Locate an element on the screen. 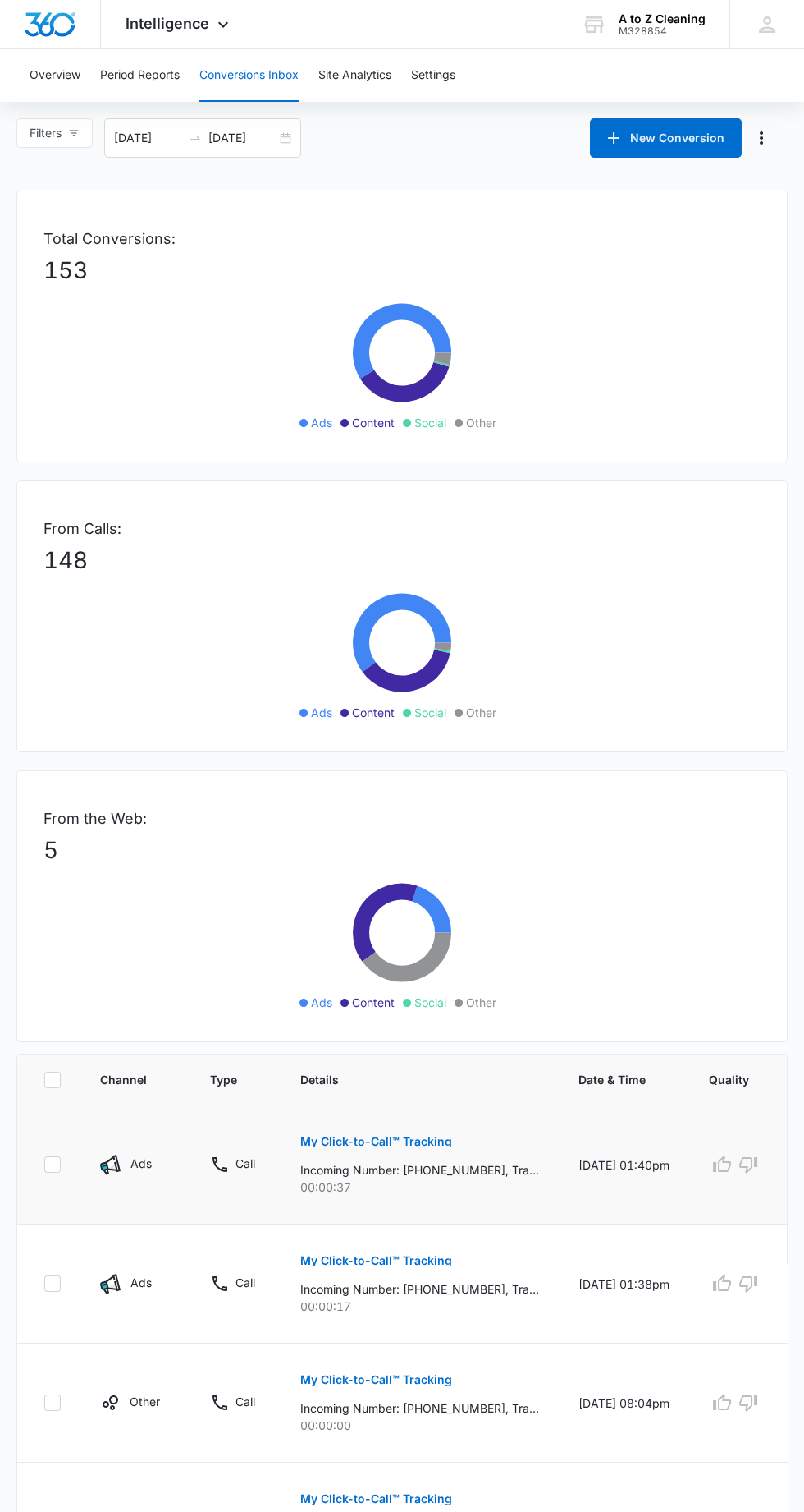 The image size is (804, 1512). span: Date & Time is located at coordinates (612, 1079).